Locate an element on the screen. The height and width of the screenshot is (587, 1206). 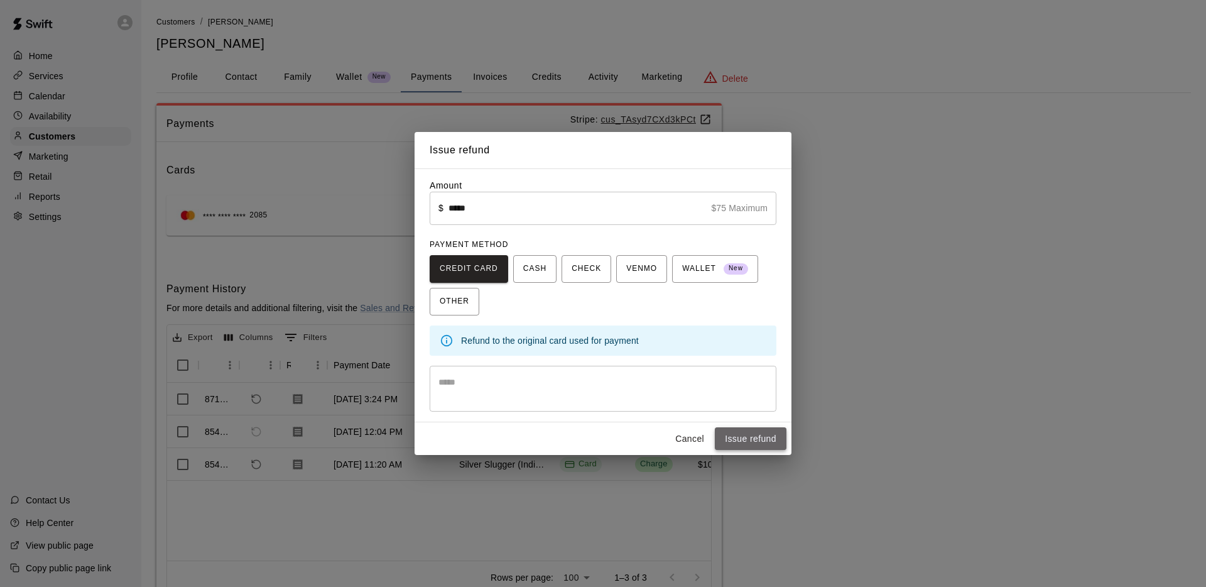
span: CASH is located at coordinates (535, 269).